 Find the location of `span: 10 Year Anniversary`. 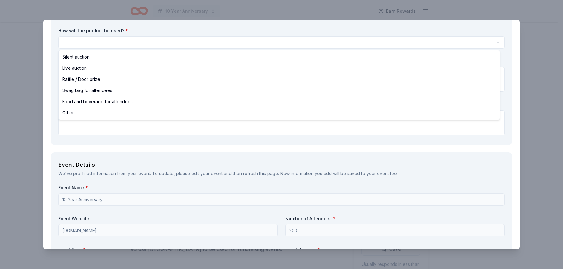

span: 10 Year Anniversary is located at coordinates (187, 11).